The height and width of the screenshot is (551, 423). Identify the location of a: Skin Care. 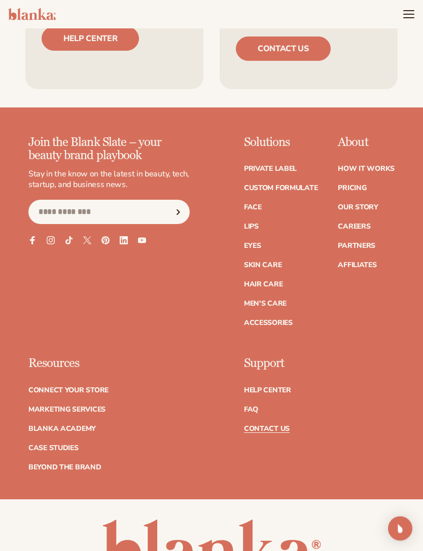
(262, 265).